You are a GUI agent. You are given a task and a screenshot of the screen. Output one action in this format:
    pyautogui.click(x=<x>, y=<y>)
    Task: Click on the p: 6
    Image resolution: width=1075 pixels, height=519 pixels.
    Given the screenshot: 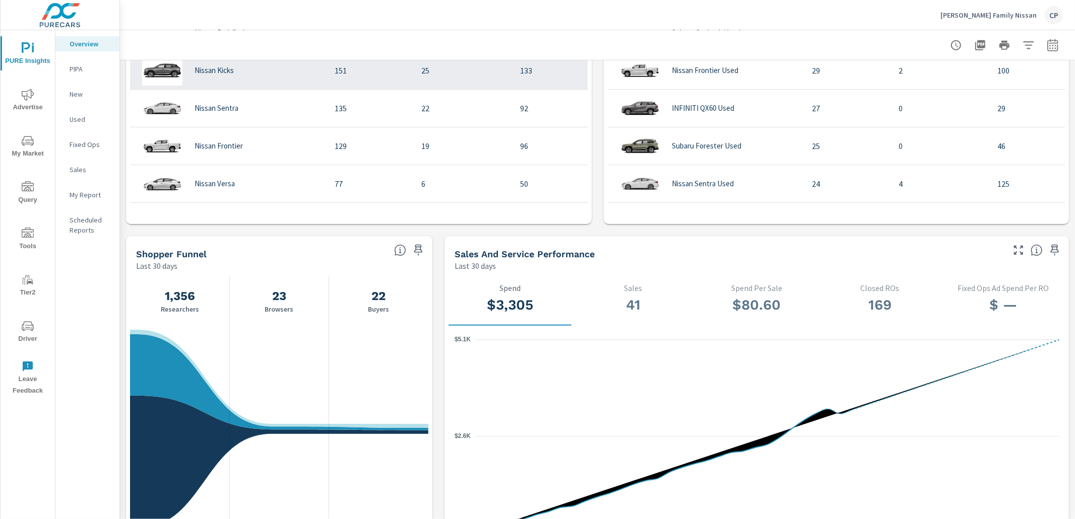 What is the action you would take?
    pyautogui.click(x=462, y=184)
    